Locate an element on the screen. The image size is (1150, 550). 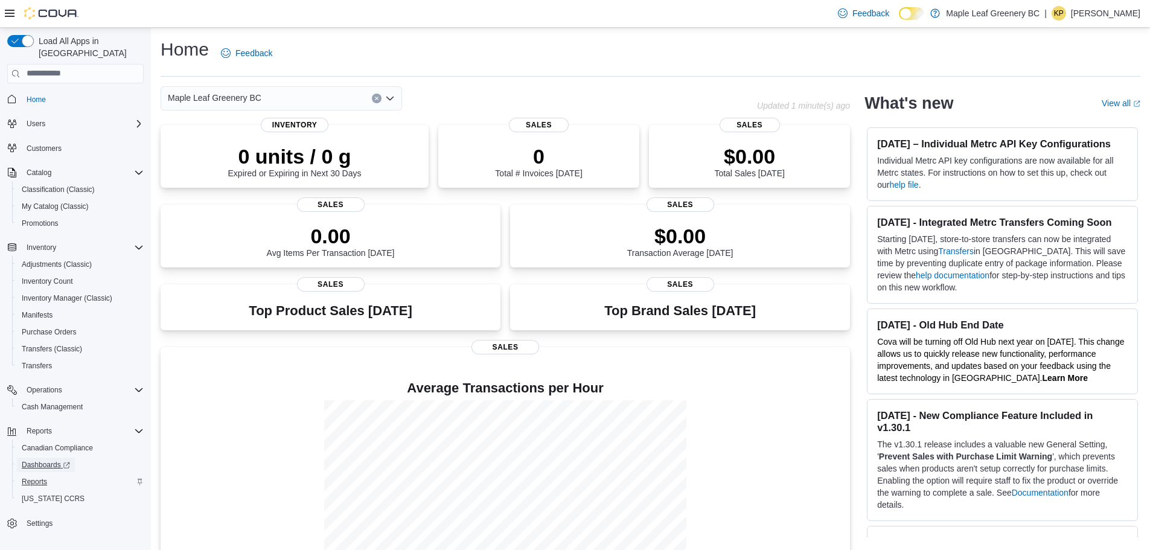
a: Adjustments (Classic) is located at coordinates (57, 264).